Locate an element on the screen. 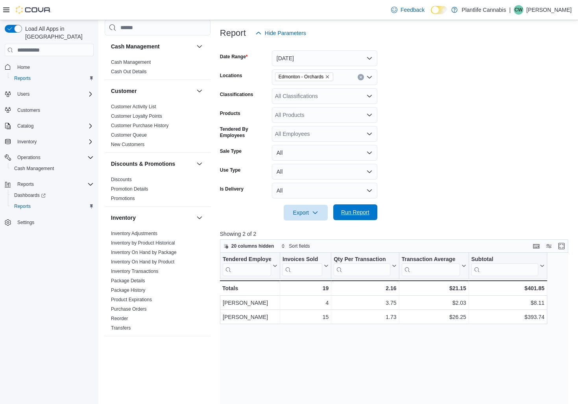 The width and height of the screenshot is (578, 404). span: Feedback is located at coordinates (413, 10).